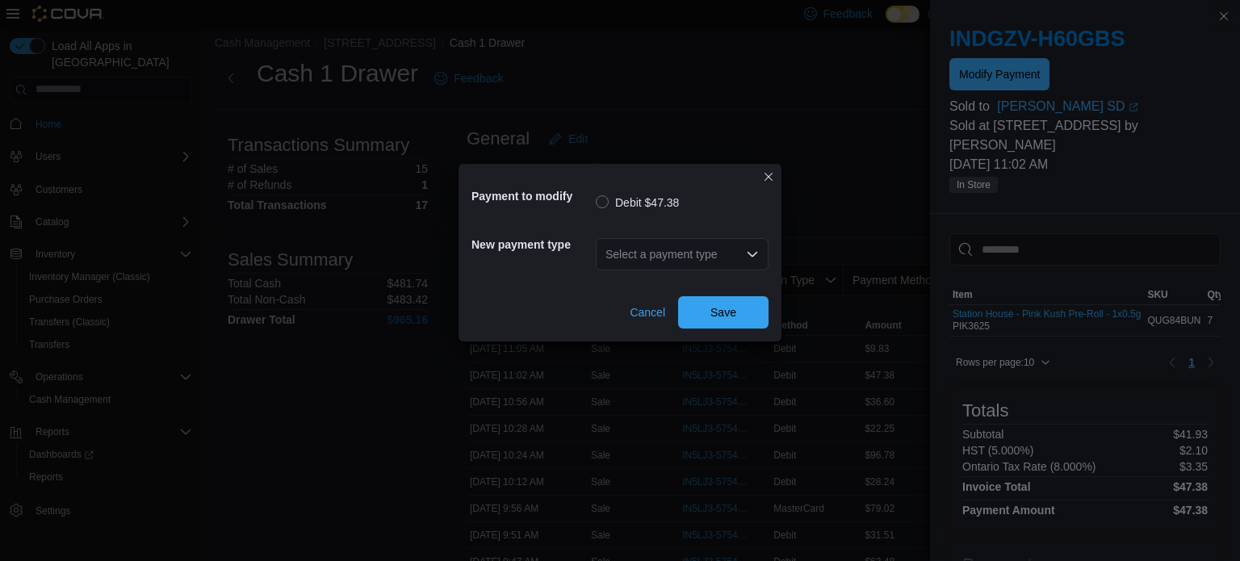 The height and width of the screenshot is (561, 1240). I want to click on button: Save, so click(723, 312).